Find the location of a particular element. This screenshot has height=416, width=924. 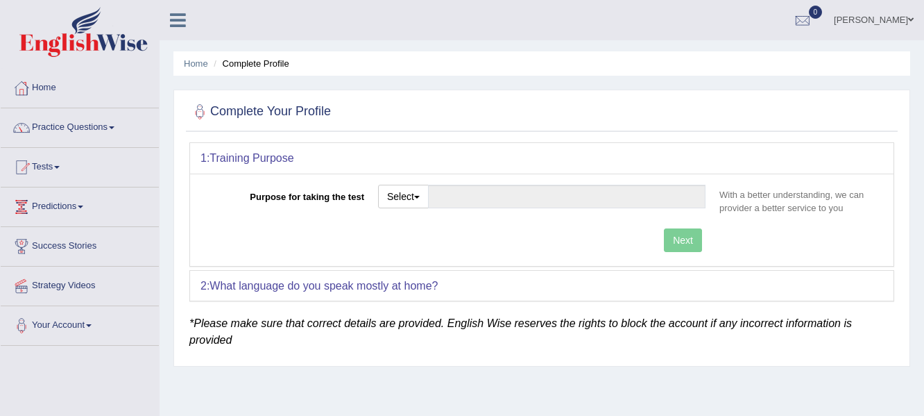

p: With a better understanding, we can provider a better service to you is located at coordinates (798, 201).